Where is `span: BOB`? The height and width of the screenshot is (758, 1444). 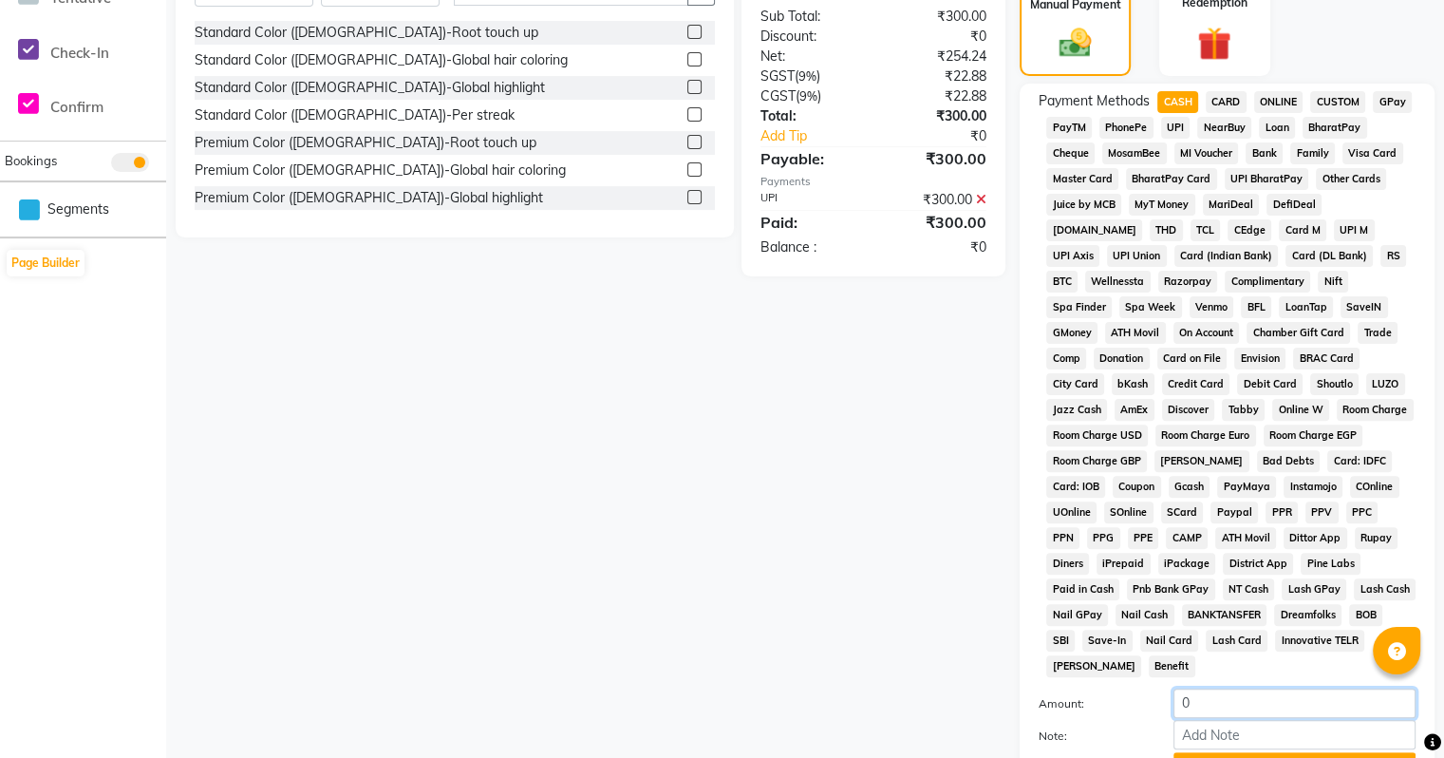
span: BOB is located at coordinates (1366, 614).